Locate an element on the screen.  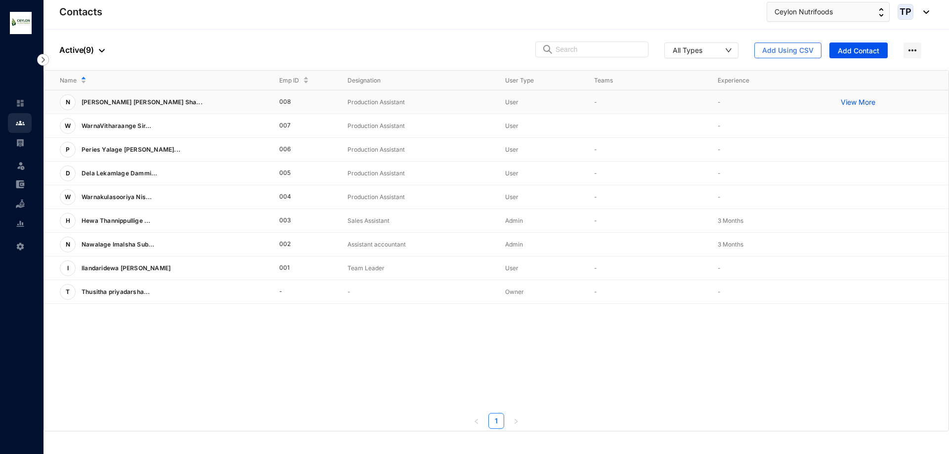
span: Thusitha priyadarsha... is located at coordinates (116, 292).